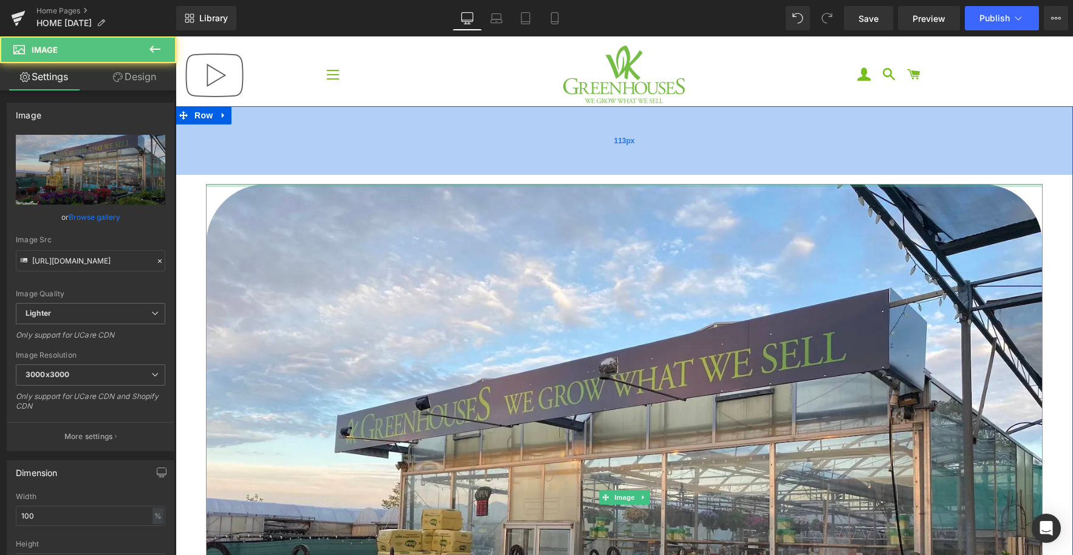 The image size is (1073, 555). What do you see at coordinates (106, 11) in the screenshot?
I see `a: Home Pages` at bounding box center [106, 11].